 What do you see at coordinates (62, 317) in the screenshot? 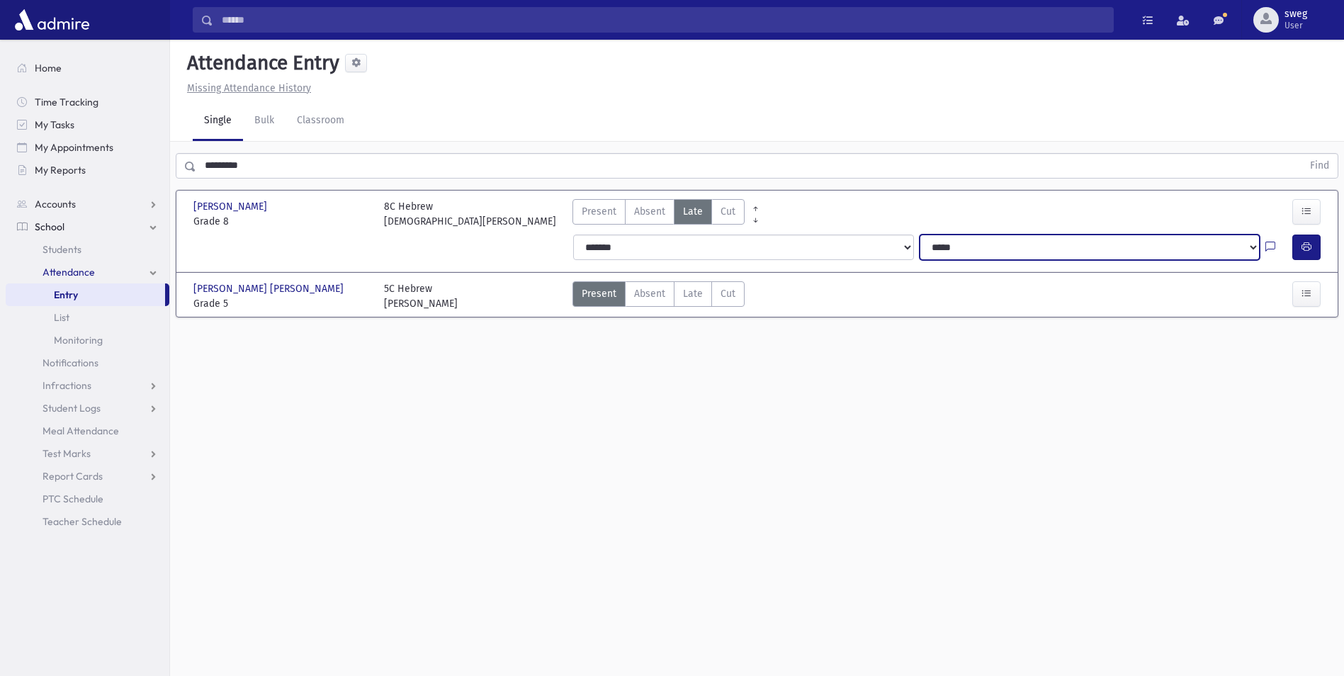
I see `span: List` at bounding box center [62, 317].